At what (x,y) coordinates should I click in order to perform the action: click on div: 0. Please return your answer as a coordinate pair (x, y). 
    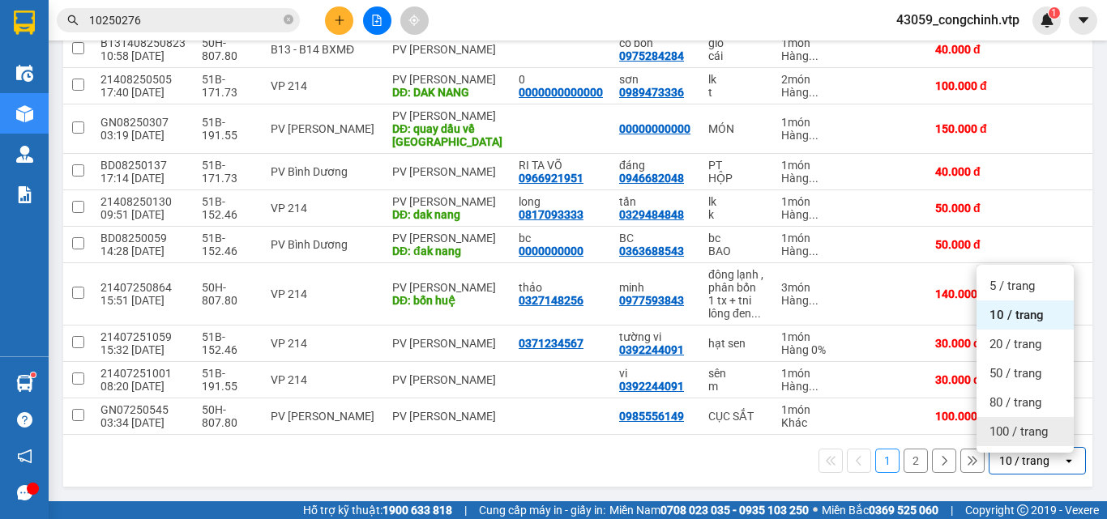
    Looking at the image, I should click on (561, 79).